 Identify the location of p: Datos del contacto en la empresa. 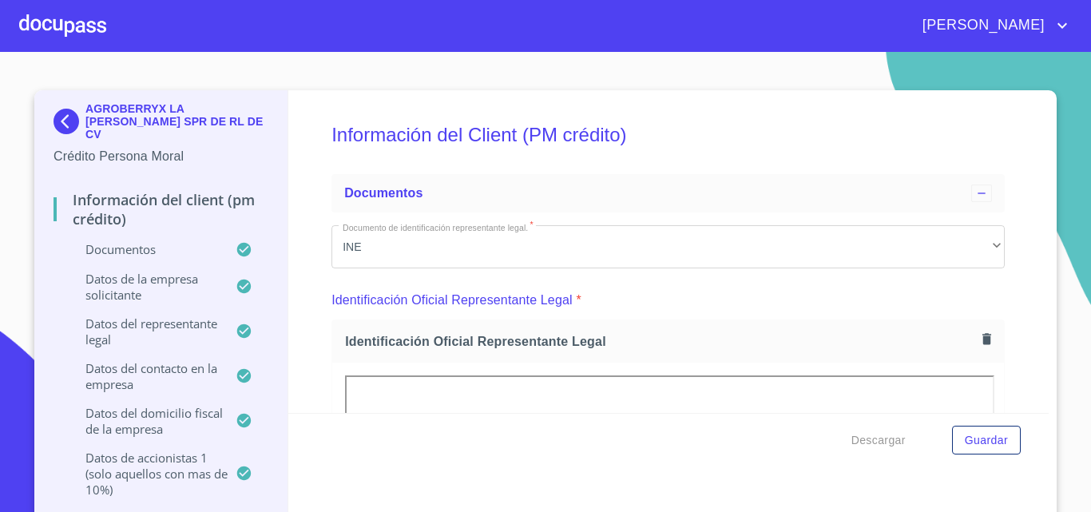
(145, 376).